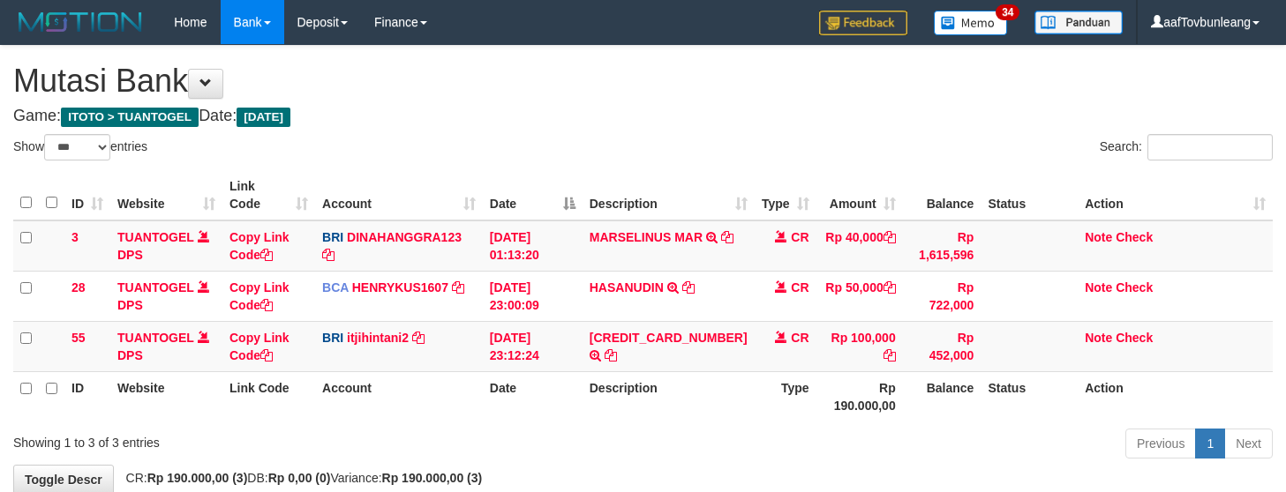  Describe the element at coordinates (87, 195) in the screenshot. I see `th: ID: activate to sort column ascending` at that location.